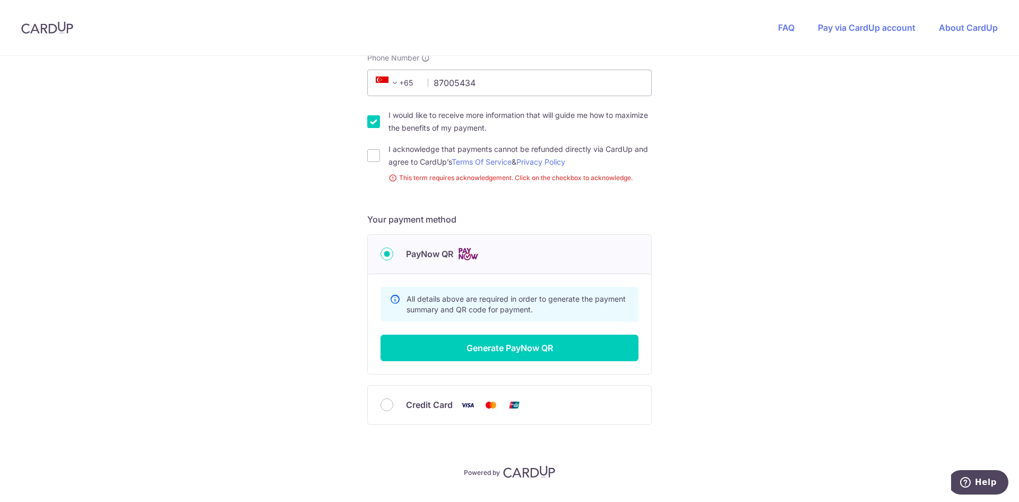  I want to click on label: I would like to receive more information that will guide me how to maximize the benefits of my pa..., so click(520, 122).